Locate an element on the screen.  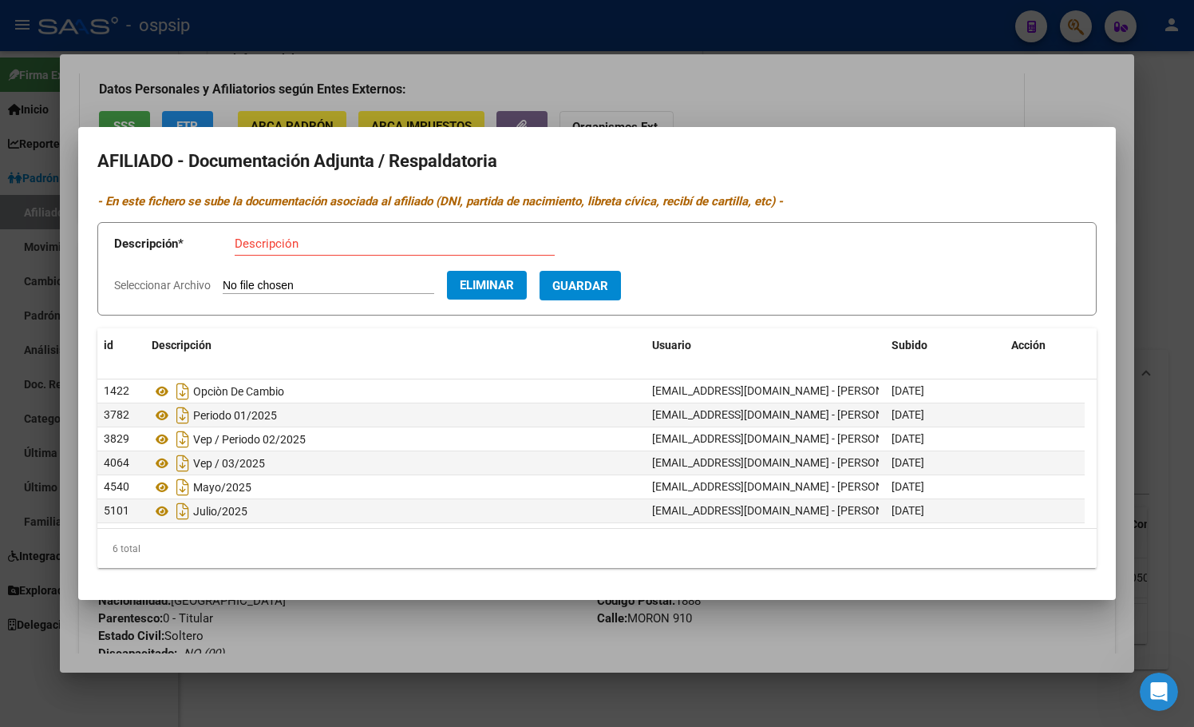
datatable-header-cell: Descripción is located at coordinates (395, 345).